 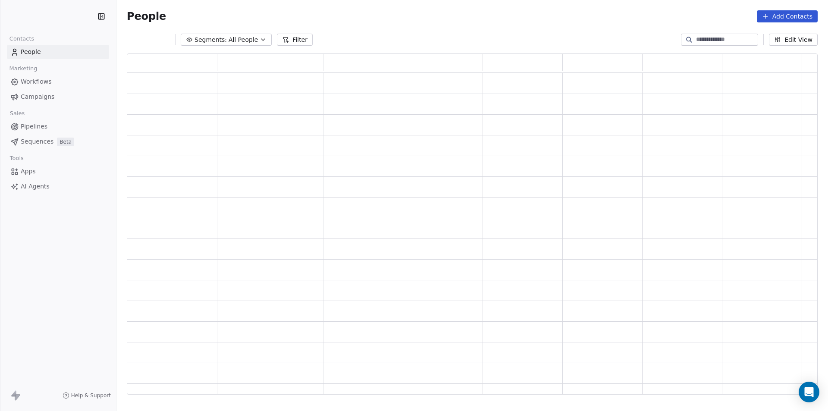 What do you see at coordinates (91, 396) in the screenshot?
I see `span: Help & Support` at bounding box center [91, 396].